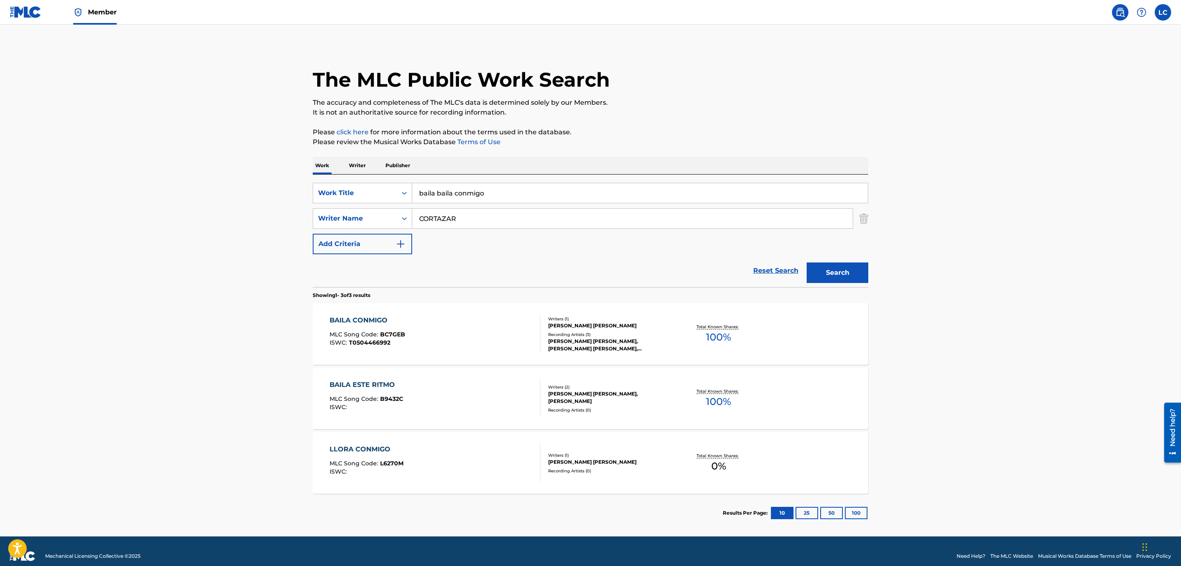 The width and height of the screenshot is (1181, 566). I want to click on button: 25, so click(807, 513).